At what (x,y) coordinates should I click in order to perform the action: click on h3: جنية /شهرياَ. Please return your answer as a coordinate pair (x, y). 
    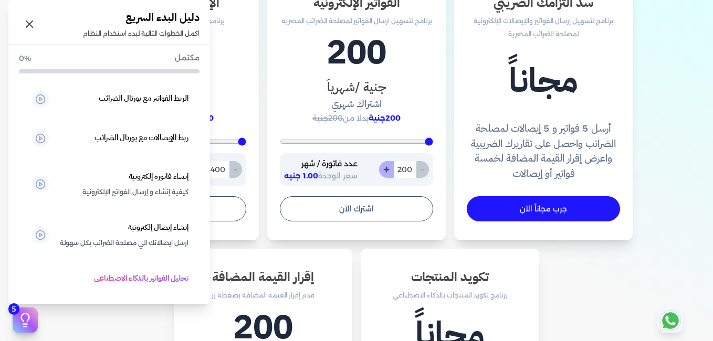
    Looking at the image, I should click on (357, 87).